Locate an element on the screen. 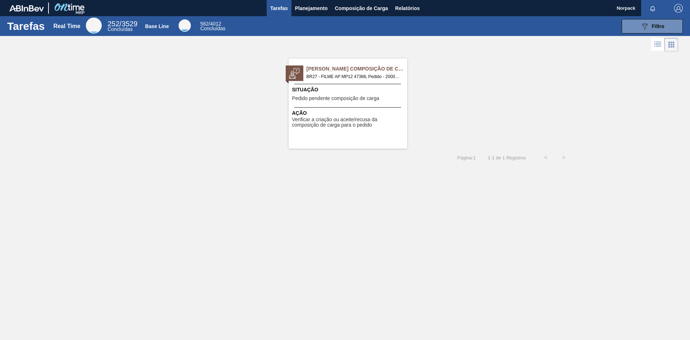  span: Pedido pendente composição de carga is located at coordinates (336, 98).